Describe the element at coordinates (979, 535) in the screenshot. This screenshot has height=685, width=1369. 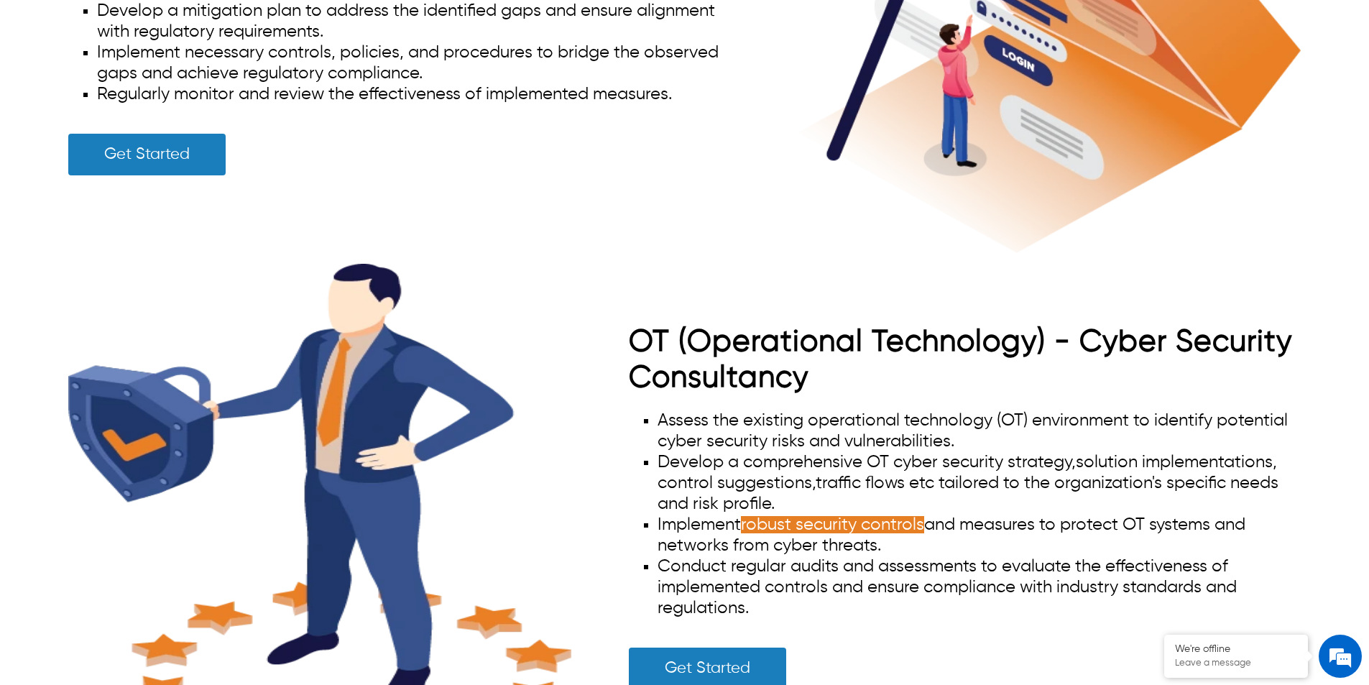
I see `li: Implement and measures to protect OT systems and networks from cyber threats.` at that location.